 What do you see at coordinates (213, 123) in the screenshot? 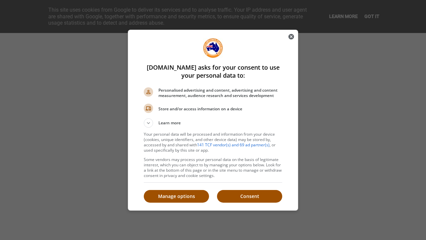
I see `button: Learn more` at bounding box center [213, 123].